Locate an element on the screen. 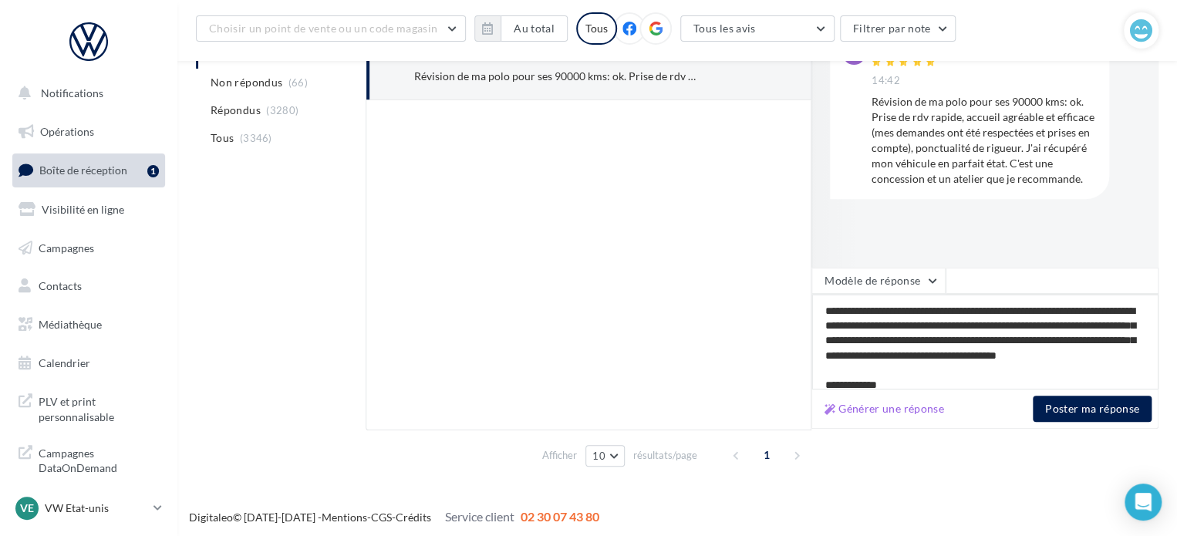 This screenshot has width=1177, height=536. span: résultats/page is located at coordinates (665, 455).